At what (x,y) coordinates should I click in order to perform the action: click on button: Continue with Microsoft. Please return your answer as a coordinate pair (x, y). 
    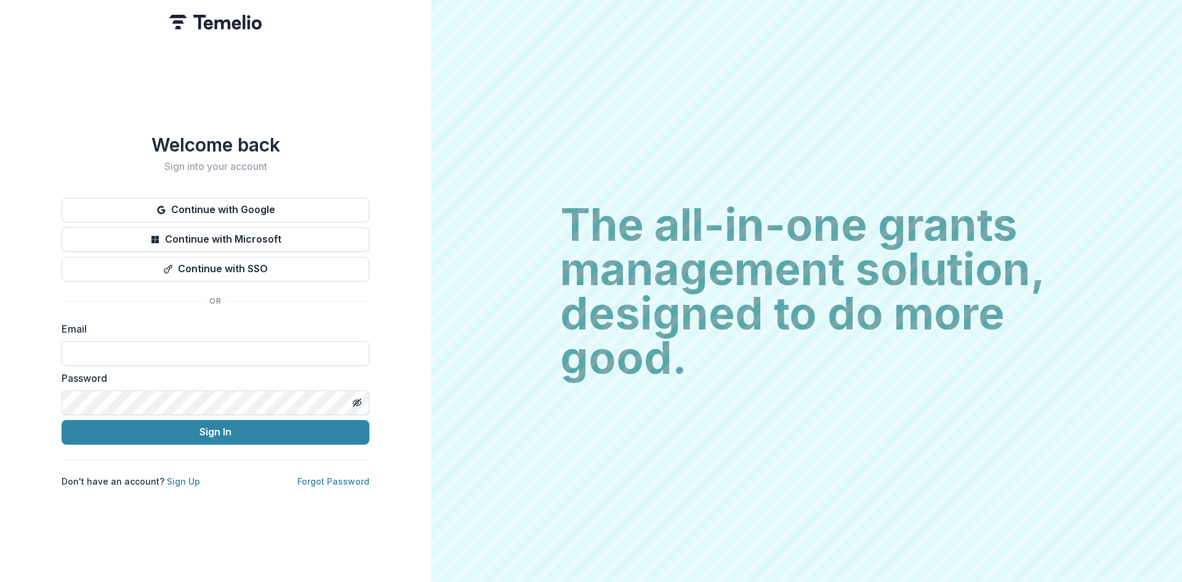
    Looking at the image, I should click on (216, 240).